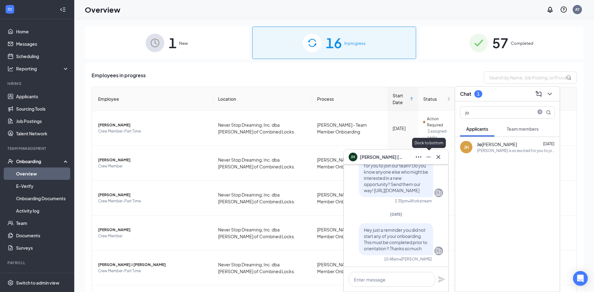 This screenshot has height=292, width=594. I want to click on svg: Collapse, so click(63, 10).